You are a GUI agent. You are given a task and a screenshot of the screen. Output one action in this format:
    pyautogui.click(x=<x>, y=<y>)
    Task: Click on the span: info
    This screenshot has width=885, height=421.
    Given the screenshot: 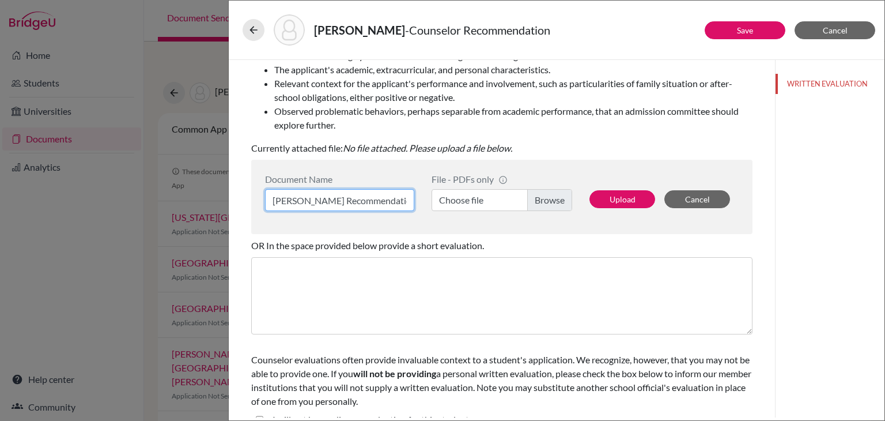 What is the action you would take?
    pyautogui.click(x=503, y=180)
    